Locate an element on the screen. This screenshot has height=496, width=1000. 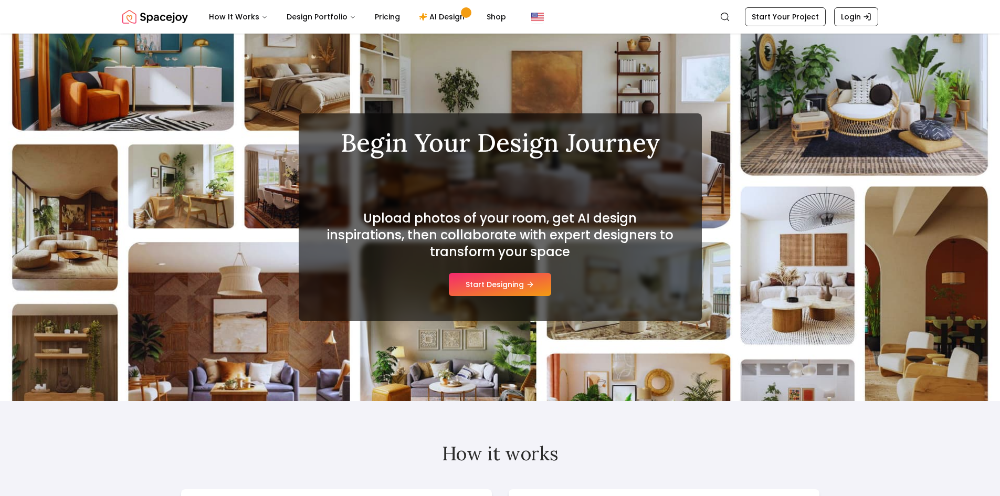
button: How It Works is located at coordinates (238, 17).